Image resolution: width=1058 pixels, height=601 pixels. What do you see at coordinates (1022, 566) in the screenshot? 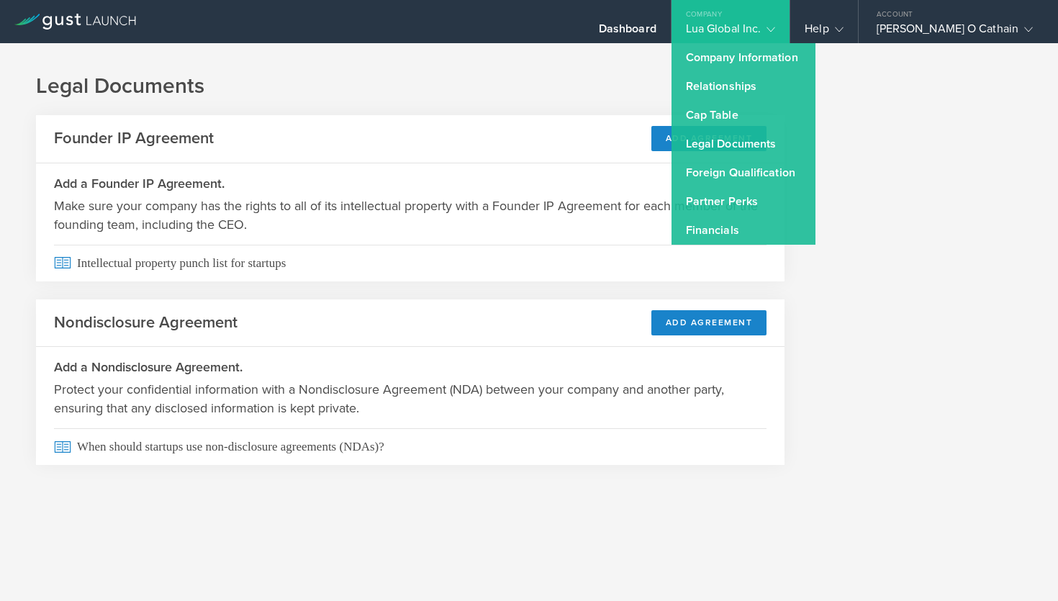
I see `div: Chat Widget` at bounding box center [1022, 566].